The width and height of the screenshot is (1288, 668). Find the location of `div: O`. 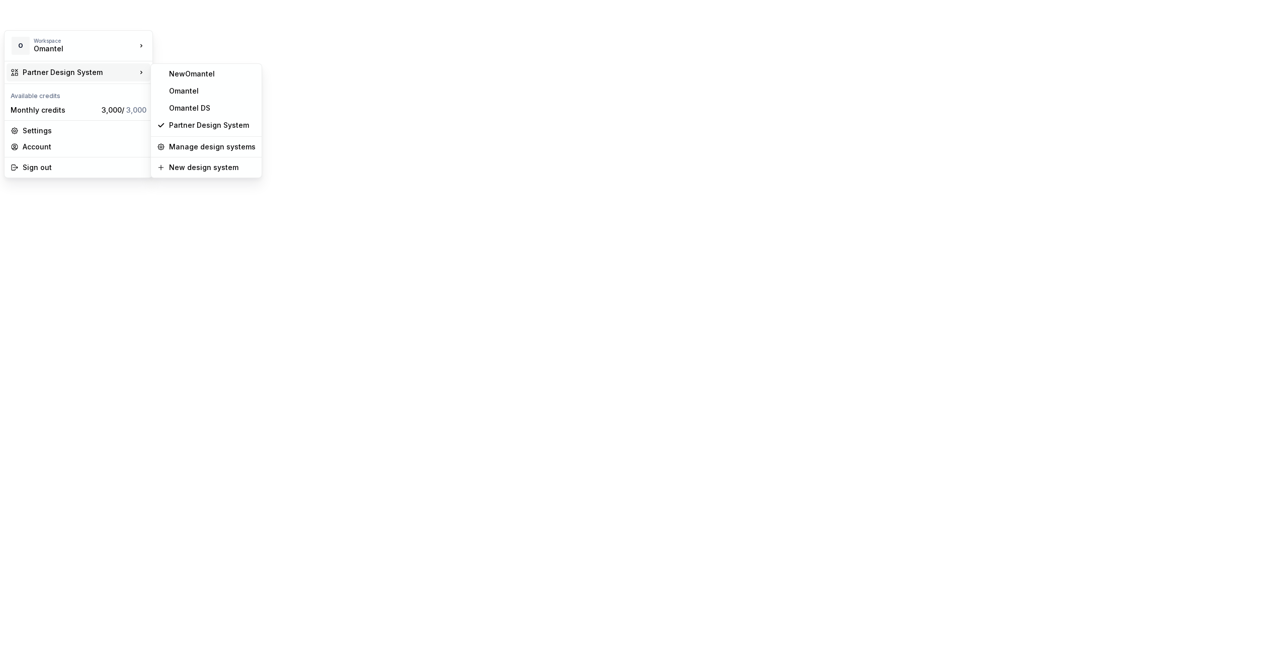

div: O is located at coordinates (21, 46).